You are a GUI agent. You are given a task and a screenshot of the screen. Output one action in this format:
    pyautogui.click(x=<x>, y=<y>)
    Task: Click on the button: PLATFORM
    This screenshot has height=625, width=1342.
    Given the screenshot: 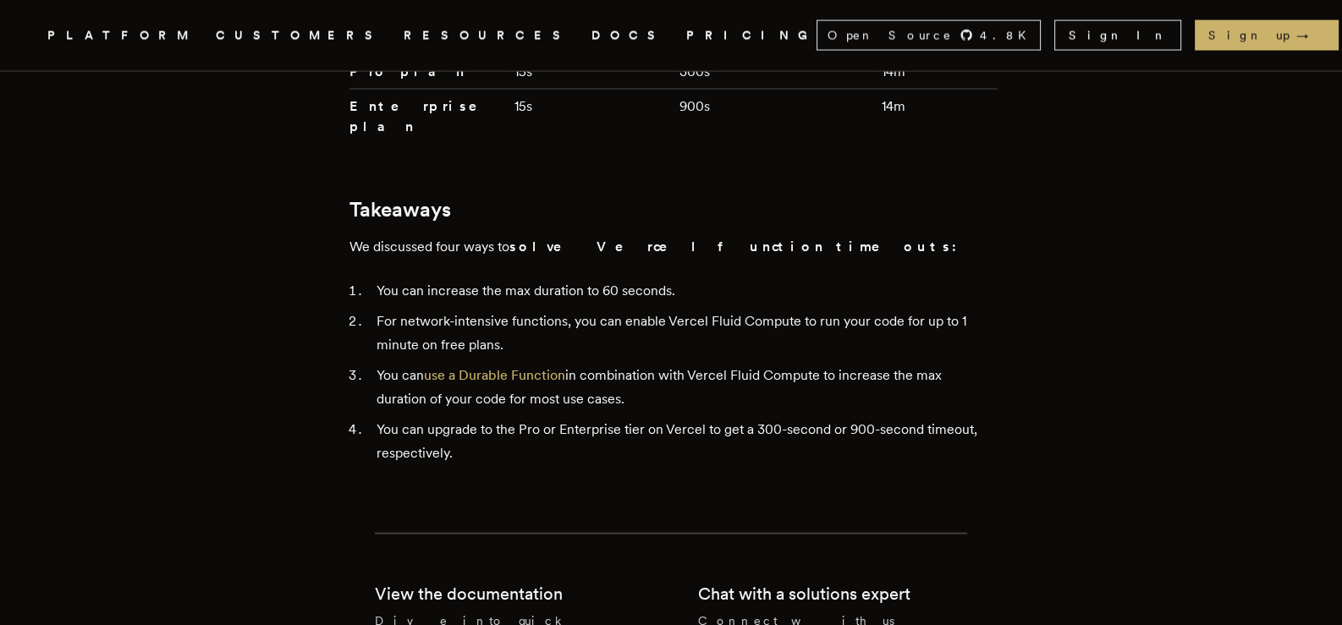 What is the action you would take?
    pyautogui.click(x=121, y=36)
    